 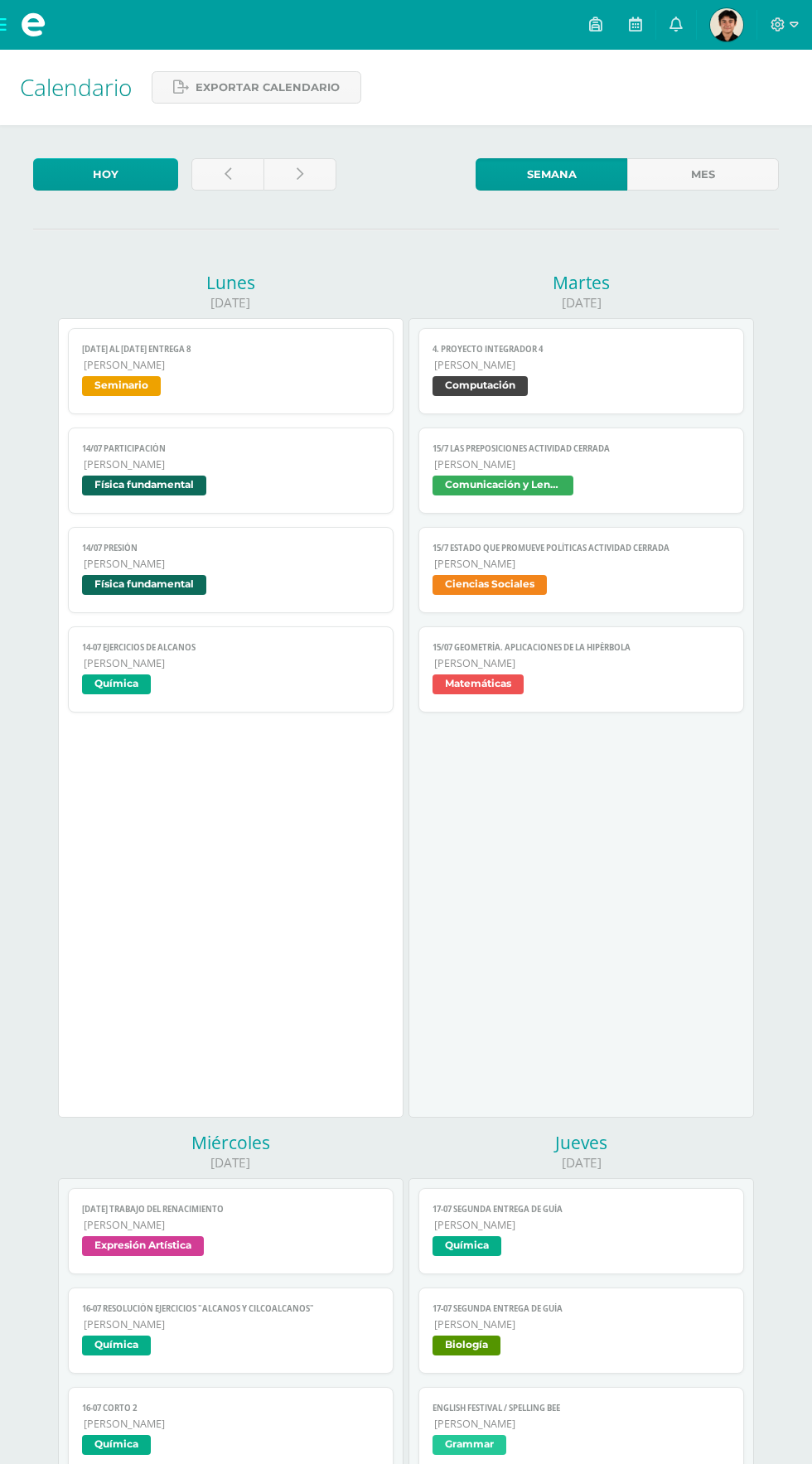 I want to click on span: Matemáticas, so click(x=478, y=684).